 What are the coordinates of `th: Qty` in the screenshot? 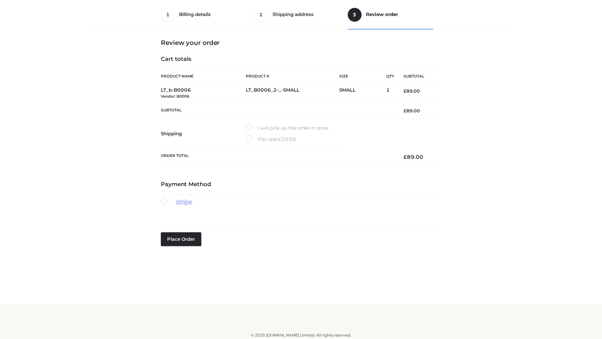 It's located at (390, 76).